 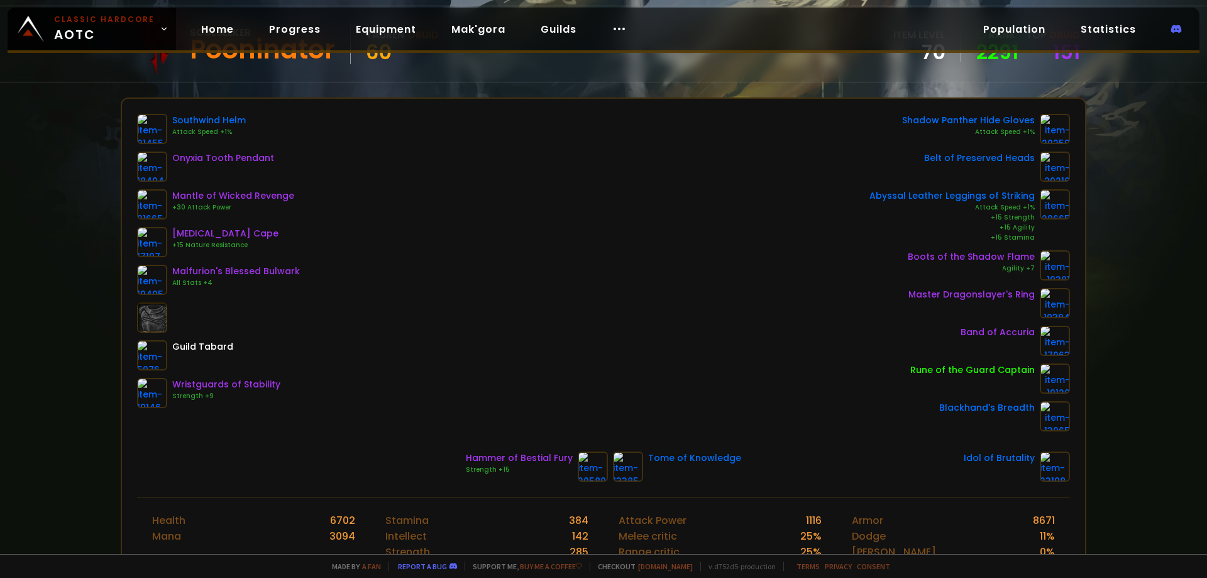 I want to click on a: Guilds, so click(x=558, y=29).